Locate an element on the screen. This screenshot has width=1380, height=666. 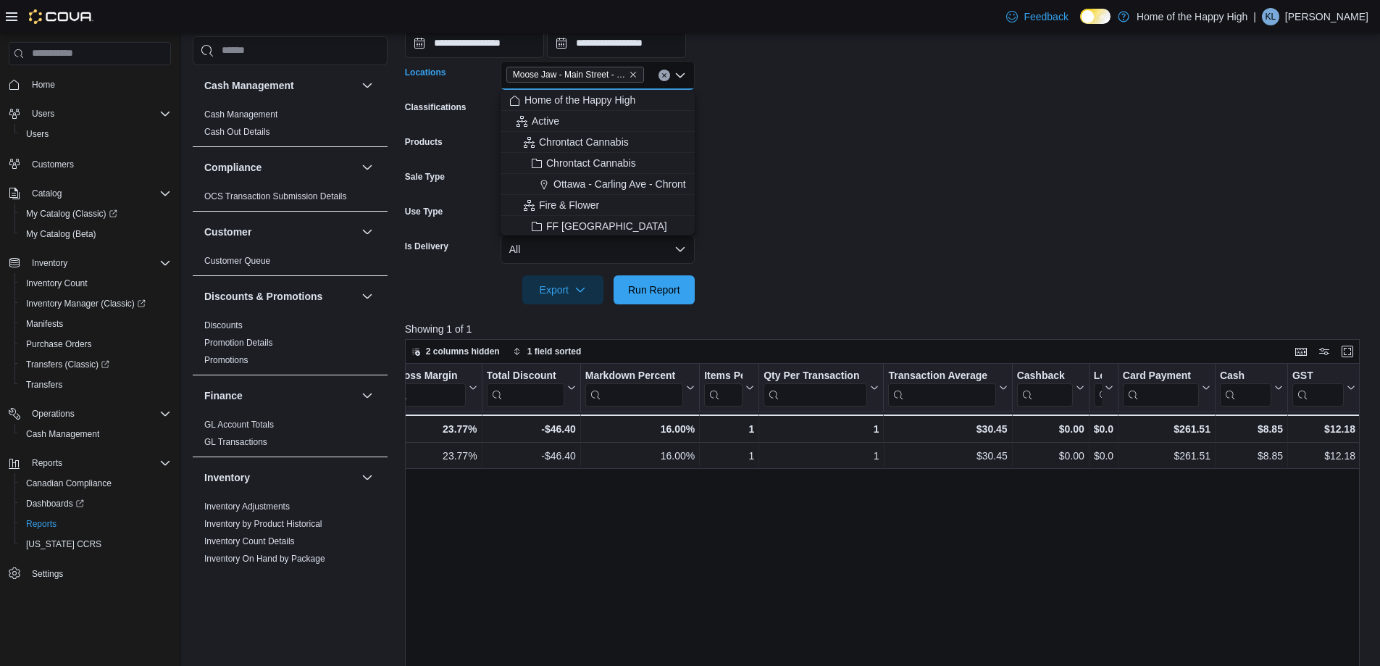
div: Cash Management is located at coordinates (290, 126).